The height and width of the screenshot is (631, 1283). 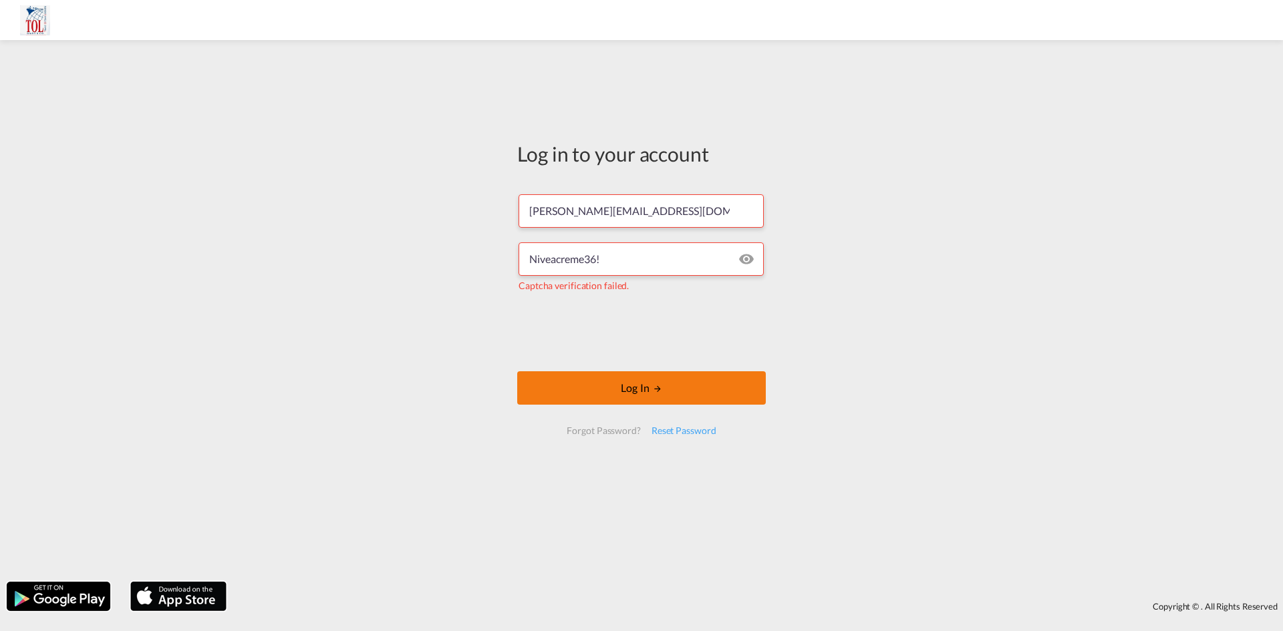 What do you see at coordinates (573, 285) in the screenshot?
I see `span: Captcha verification failed.` at bounding box center [573, 285].